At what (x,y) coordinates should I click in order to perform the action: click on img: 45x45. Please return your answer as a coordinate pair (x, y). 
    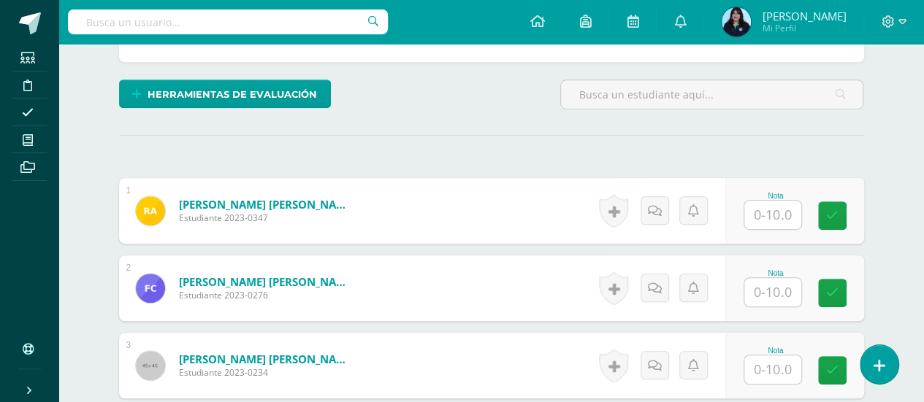
    Looking at the image, I should click on (150, 366).